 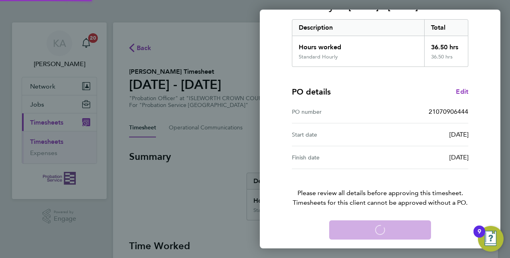 I want to click on div: Summary of 22 - 28 Sep 2025, so click(x=380, y=43).